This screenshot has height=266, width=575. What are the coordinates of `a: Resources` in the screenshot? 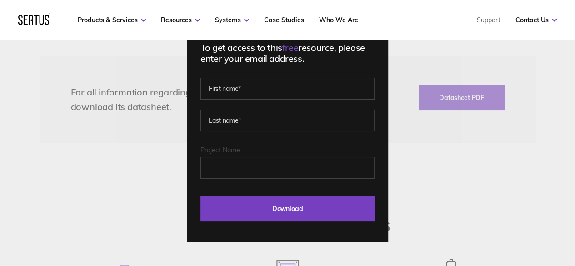 It's located at (180, 20).